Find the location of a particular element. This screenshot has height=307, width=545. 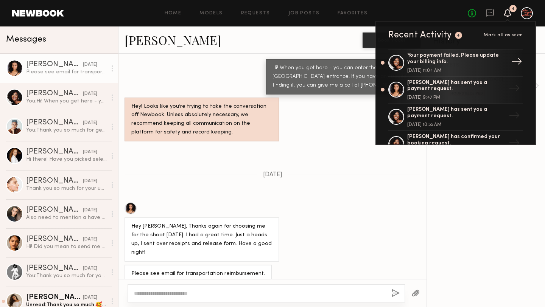

span: Mark all as seen is located at coordinates (504, 35).